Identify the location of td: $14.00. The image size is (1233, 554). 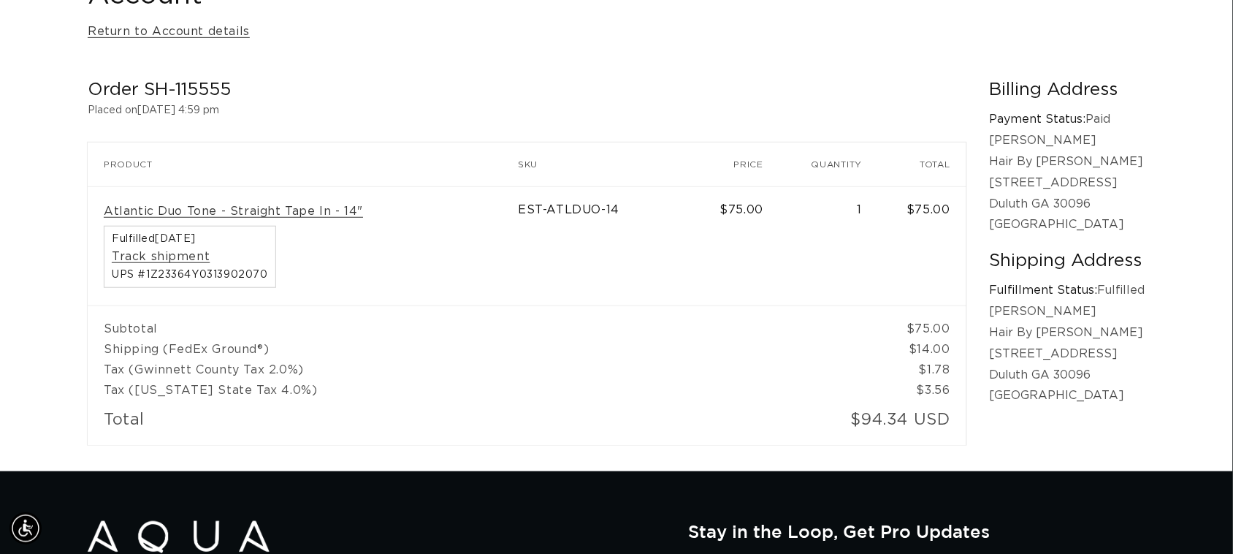
(922, 349).